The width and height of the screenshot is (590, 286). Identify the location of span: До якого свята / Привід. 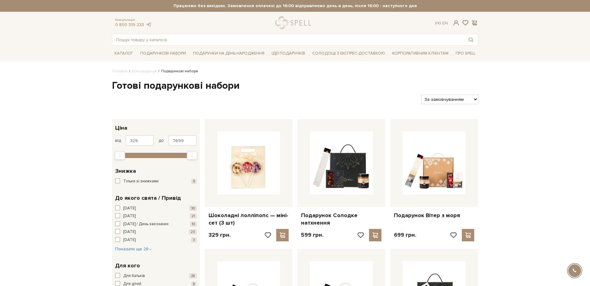
(148, 198).